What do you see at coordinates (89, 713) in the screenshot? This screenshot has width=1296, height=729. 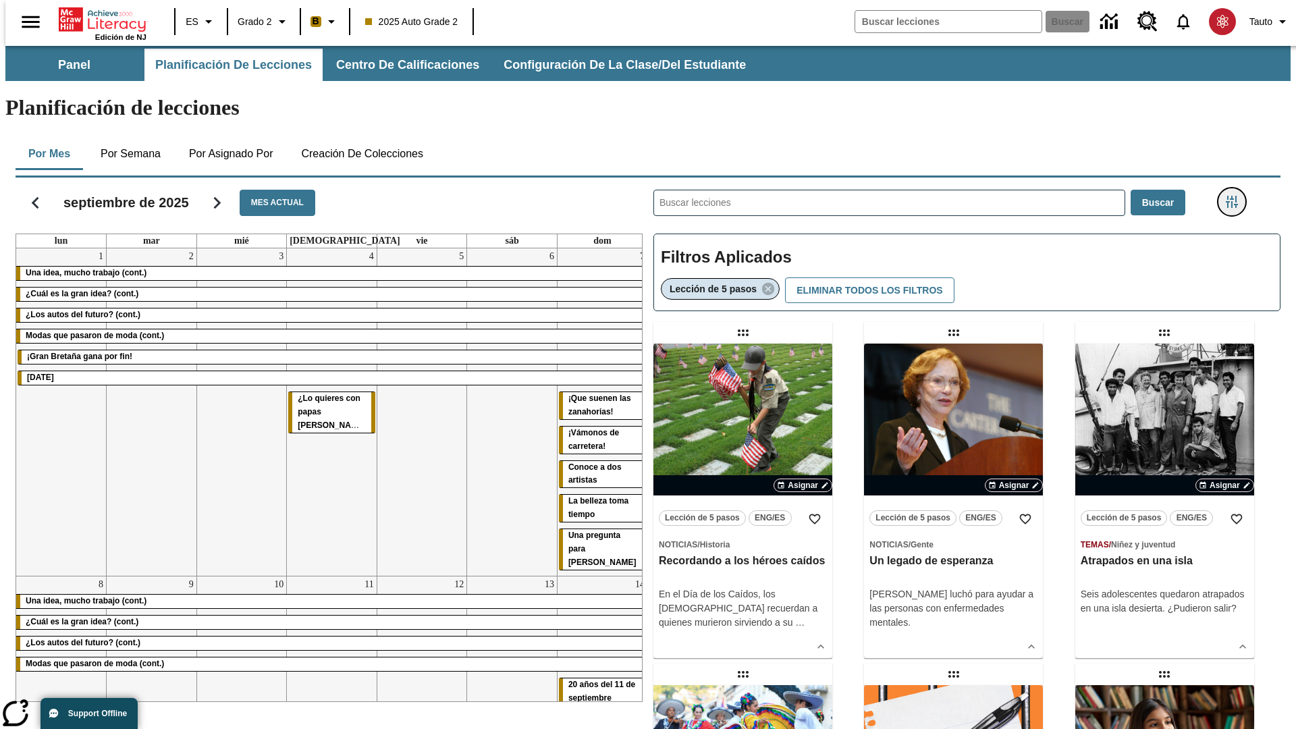 I see `button: Support Offline` at bounding box center [89, 713].